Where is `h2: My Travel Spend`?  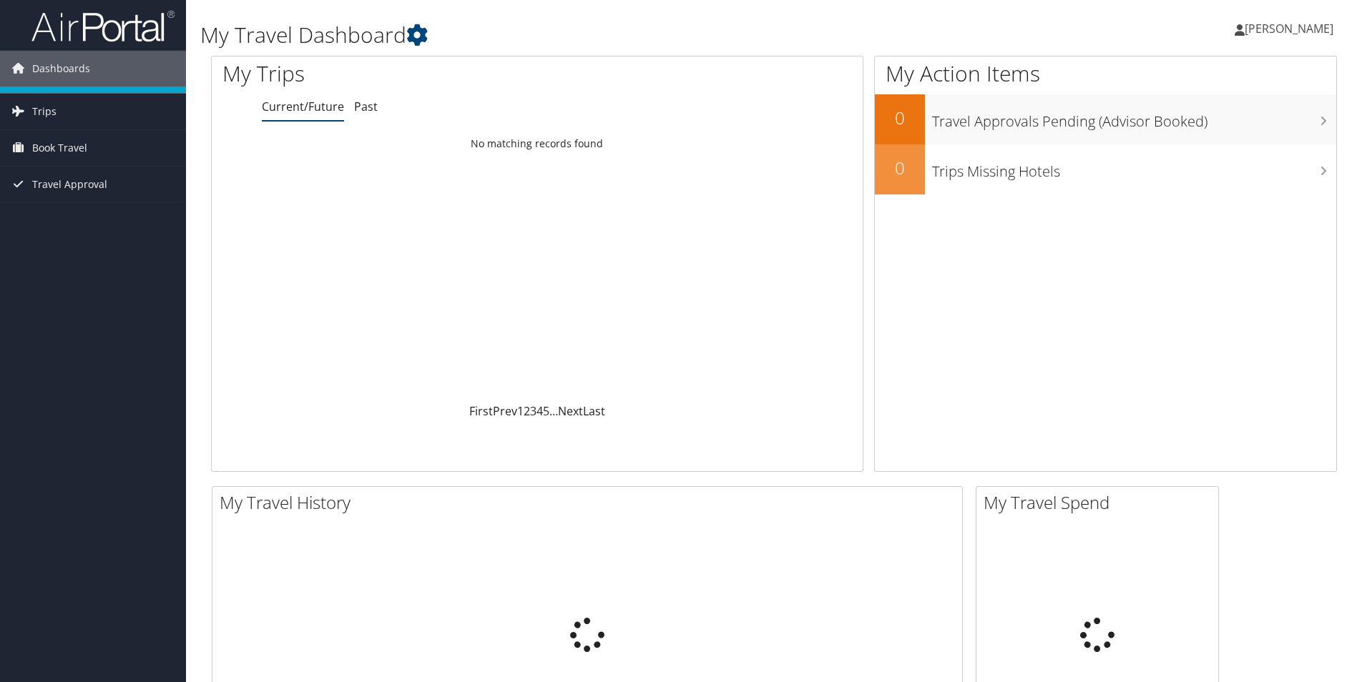 h2: My Travel Spend is located at coordinates (1101, 503).